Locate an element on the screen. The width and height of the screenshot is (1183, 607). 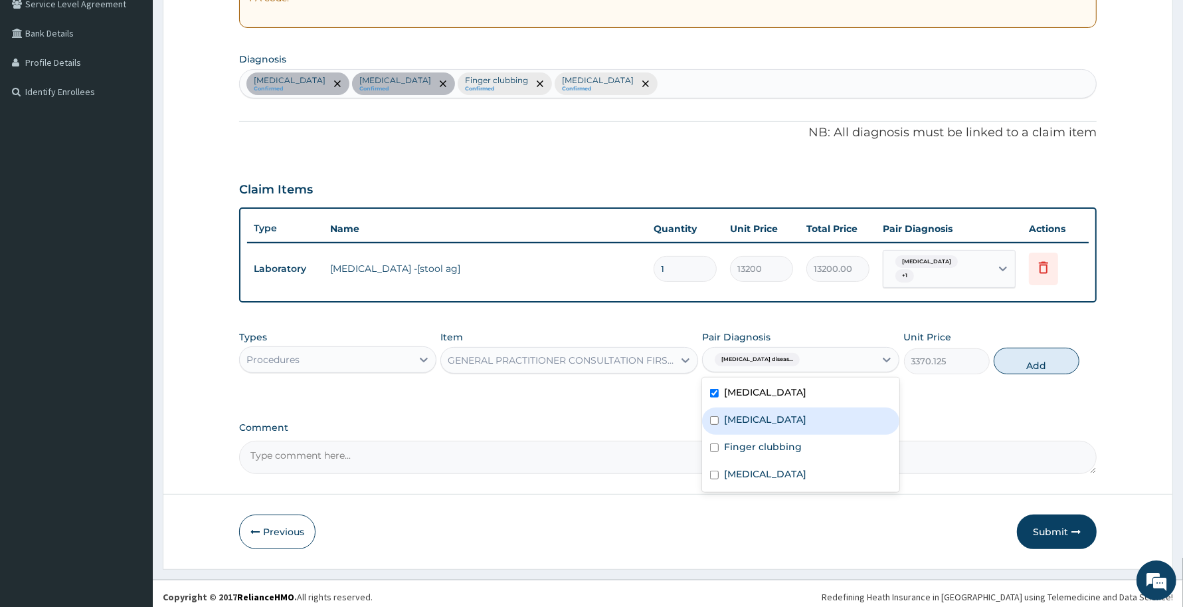
p: Finger clubbing is located at coordinates (496, 80).